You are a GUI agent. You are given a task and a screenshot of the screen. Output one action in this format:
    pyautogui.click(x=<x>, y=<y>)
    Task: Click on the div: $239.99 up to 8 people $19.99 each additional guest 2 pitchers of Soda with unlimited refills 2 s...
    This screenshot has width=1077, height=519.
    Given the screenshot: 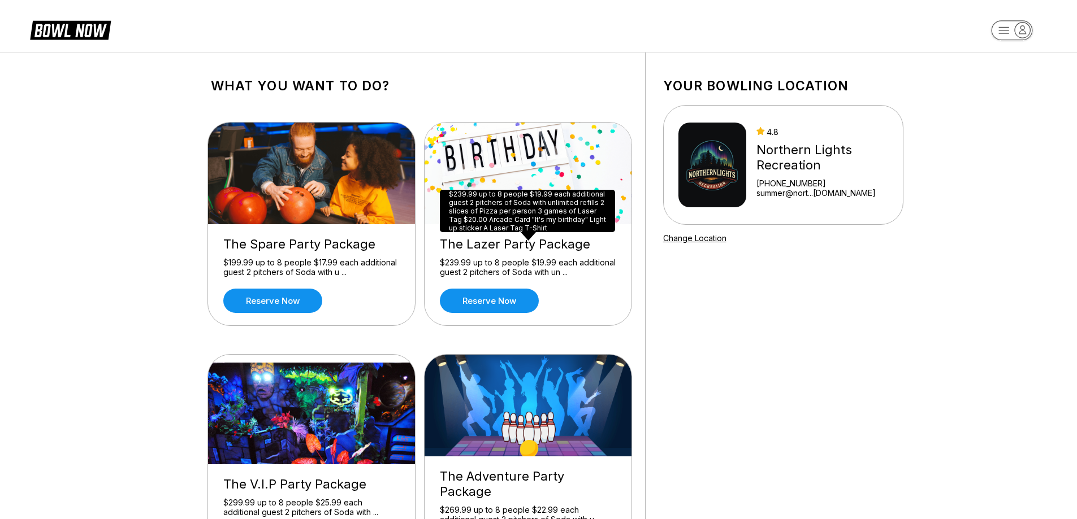 What is the action you would take?
    pyautogui.click(x=527, y=211)
    